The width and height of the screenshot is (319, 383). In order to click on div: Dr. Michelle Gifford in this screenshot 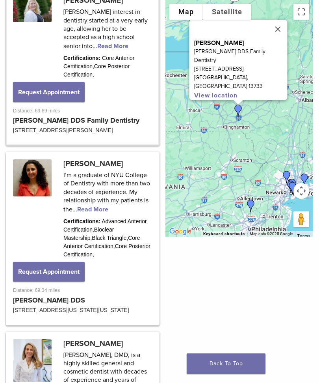, I will do `click(239, 111)`.